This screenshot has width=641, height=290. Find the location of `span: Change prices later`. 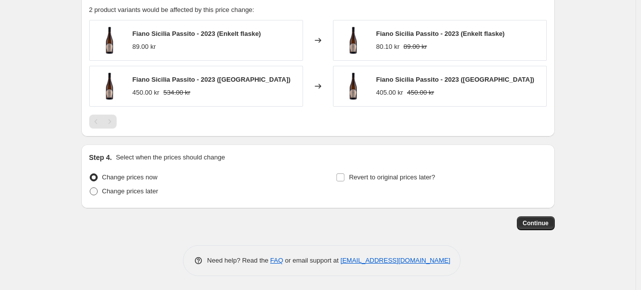

span: Change prices later is located at coordinates (130, 191).